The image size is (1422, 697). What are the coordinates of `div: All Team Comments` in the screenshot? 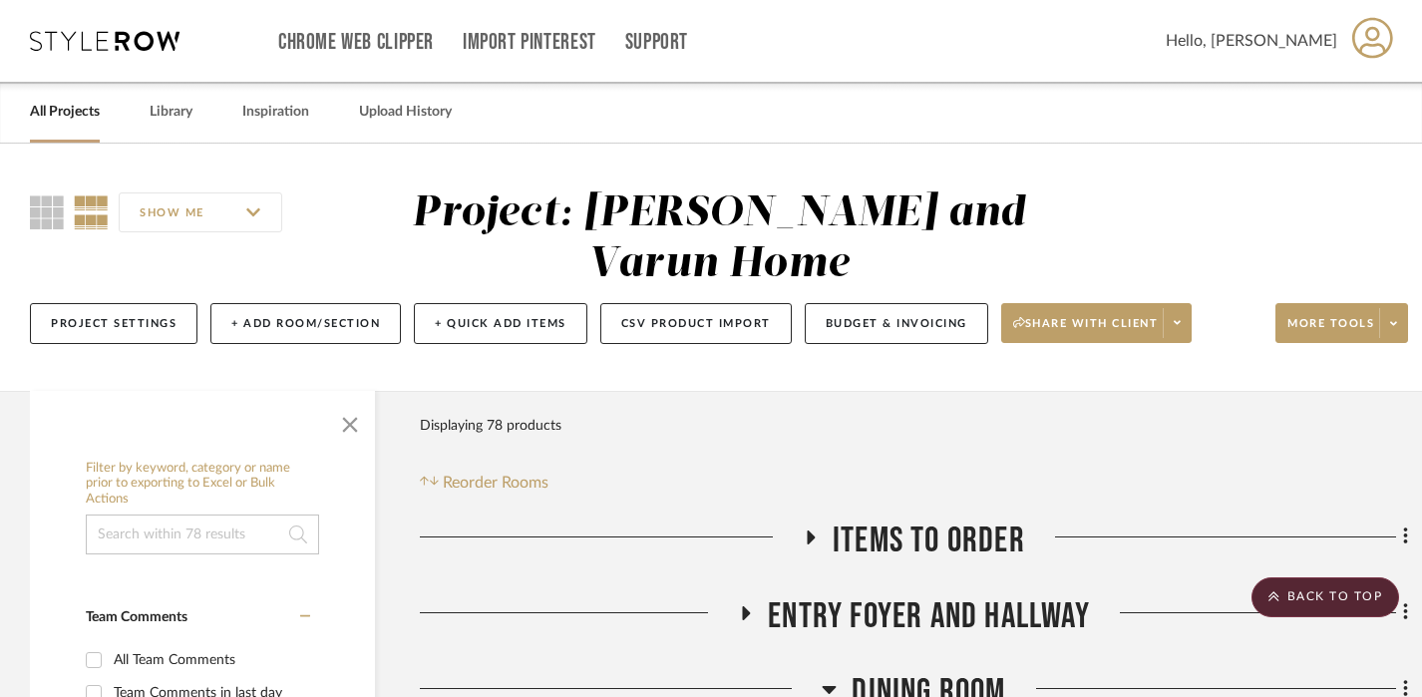 It's located at (209, 660).